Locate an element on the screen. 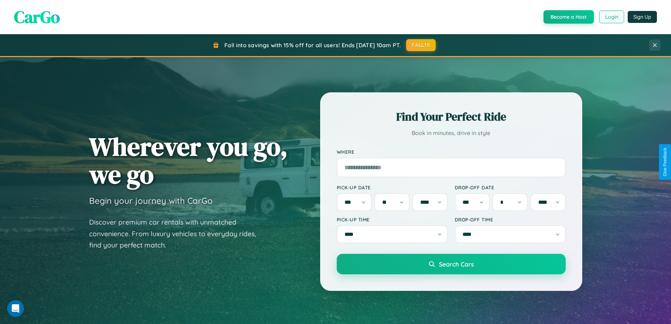  div: Give Feedback is located at coordinates (665, 162).